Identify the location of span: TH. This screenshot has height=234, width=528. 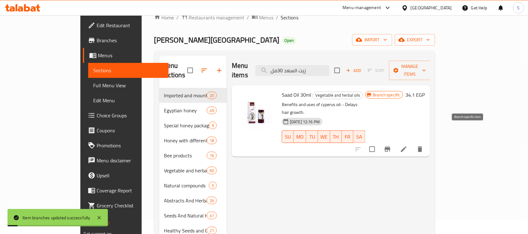
(336, 137).